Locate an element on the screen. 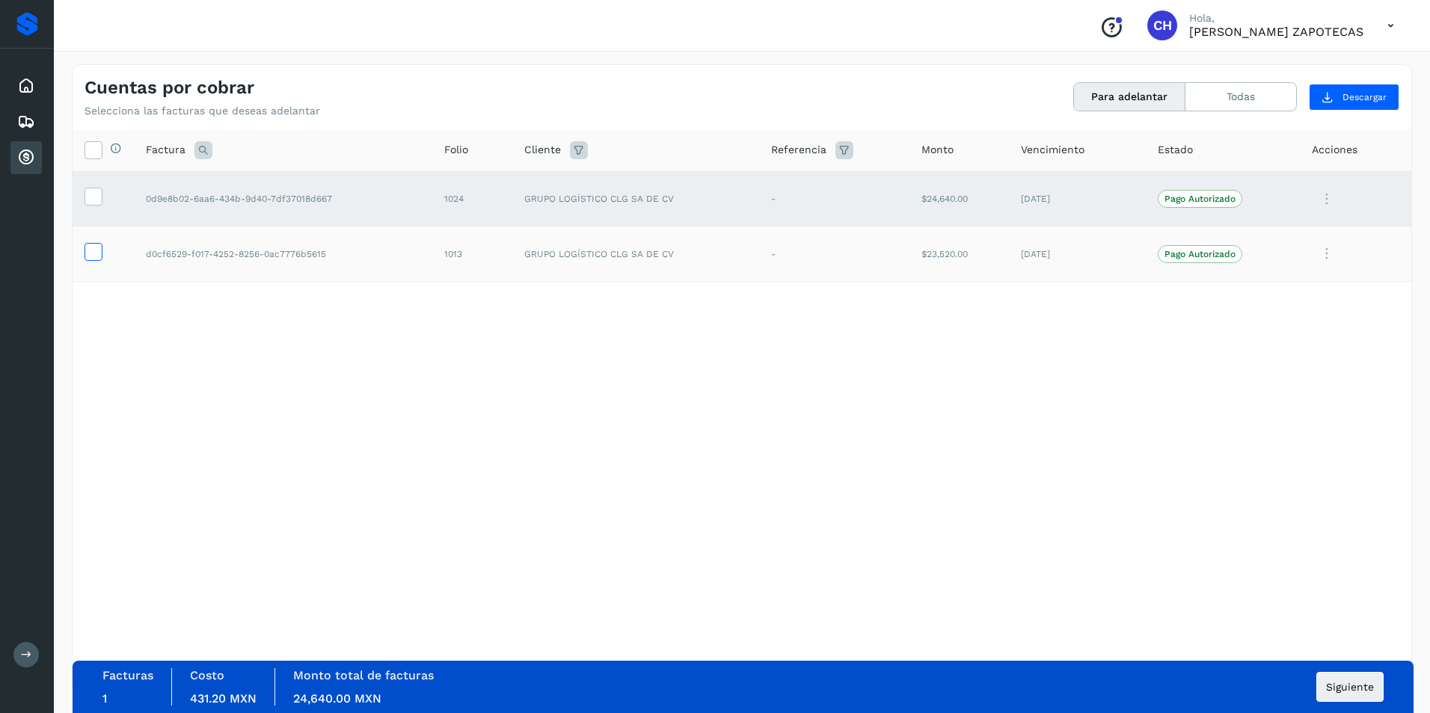  p: CELSO HUITZIL ZAPOTECAS is located at coordinates (1276, 31).